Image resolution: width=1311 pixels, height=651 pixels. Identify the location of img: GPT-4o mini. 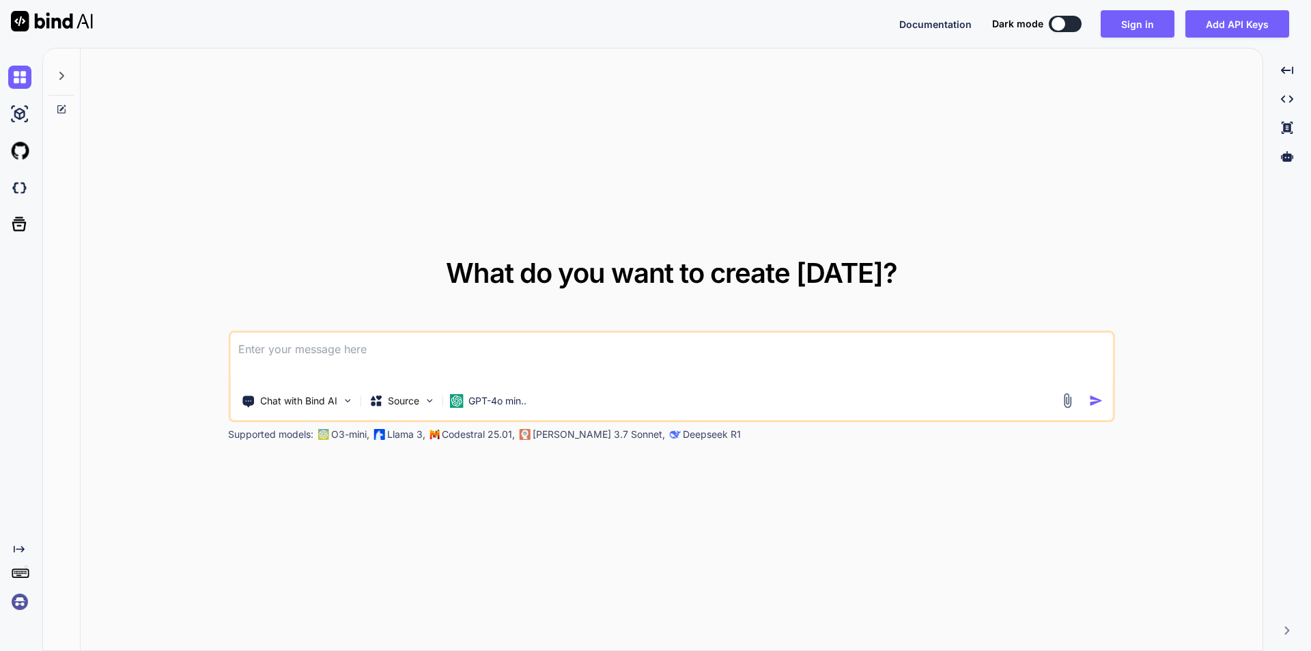
(456, 401).